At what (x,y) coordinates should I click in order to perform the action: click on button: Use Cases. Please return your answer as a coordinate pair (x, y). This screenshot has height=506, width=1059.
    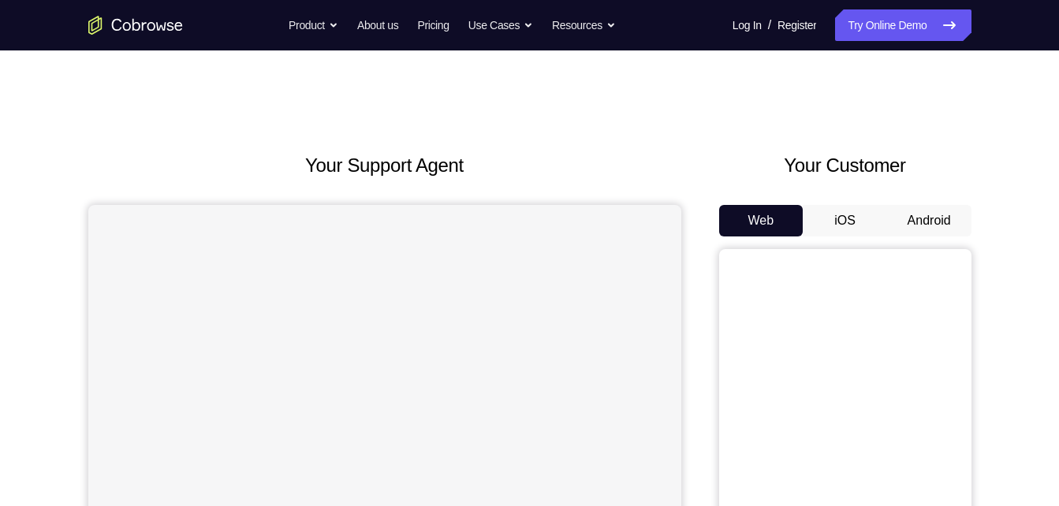
    Looking at the image, I should click on (501, 25).